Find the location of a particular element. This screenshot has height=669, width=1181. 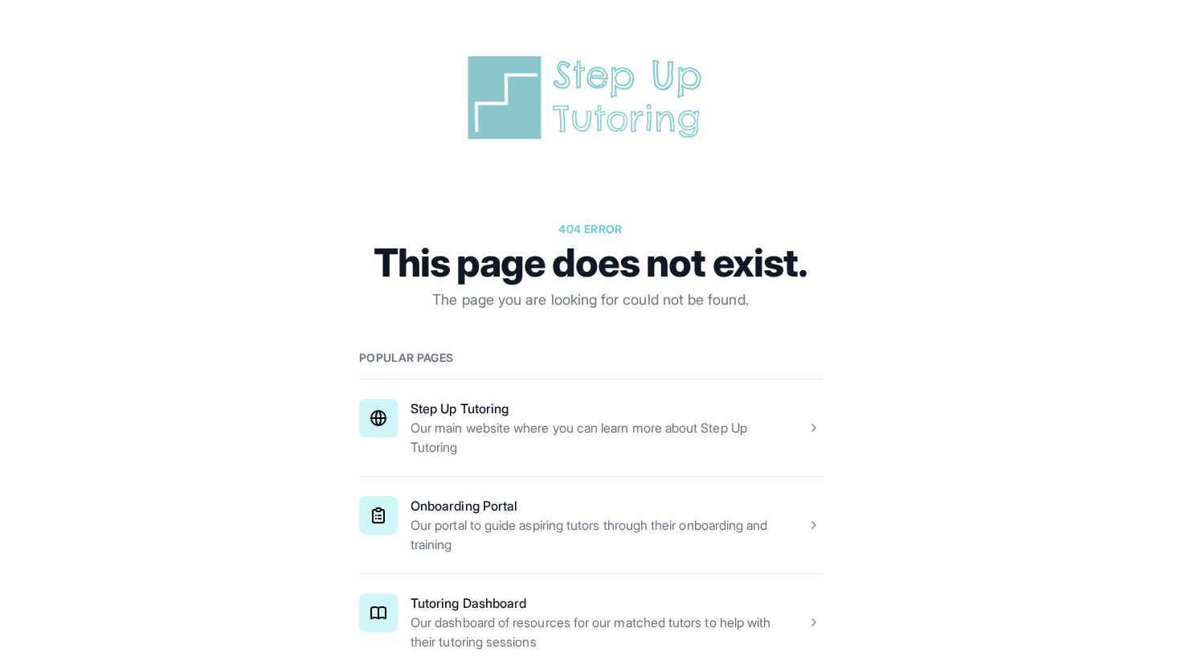

h2: Popular pages is located at coordinates (591, 358).